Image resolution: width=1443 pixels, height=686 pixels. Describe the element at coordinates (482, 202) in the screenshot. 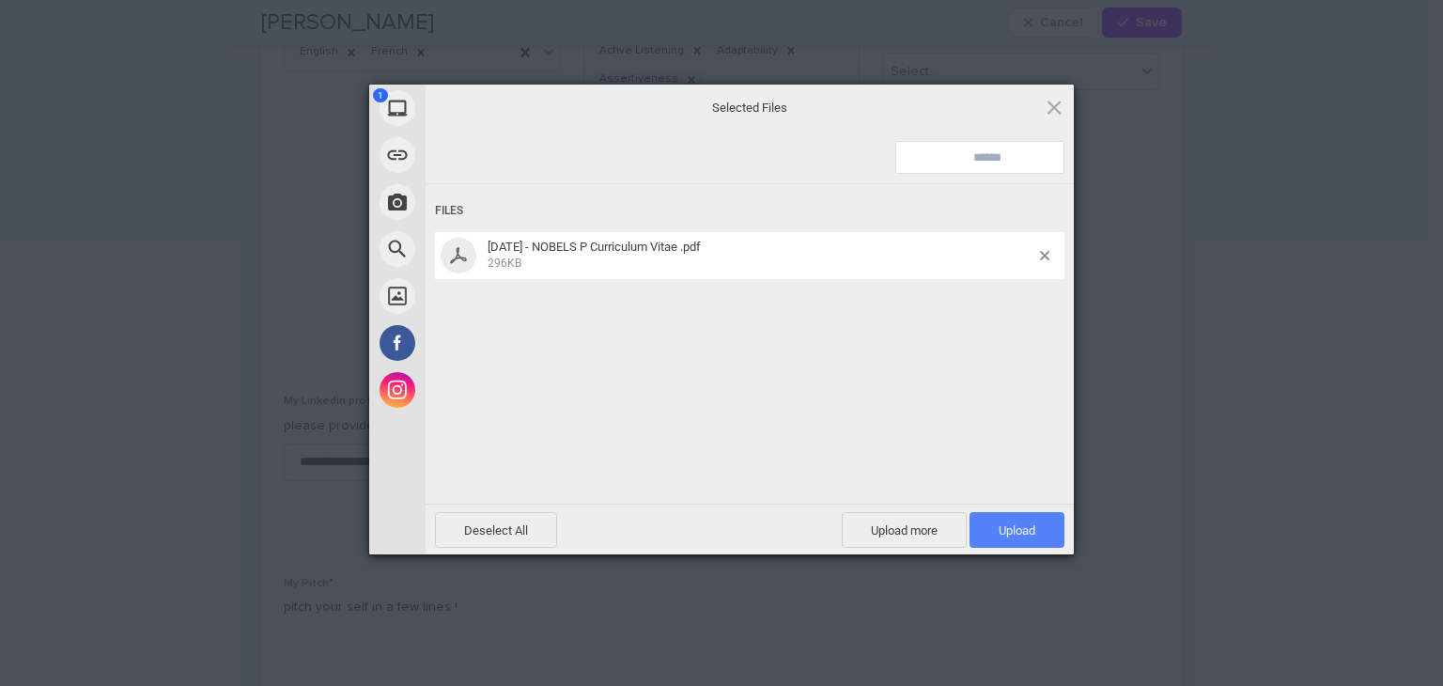

I see `div: Take Photo` at that location.